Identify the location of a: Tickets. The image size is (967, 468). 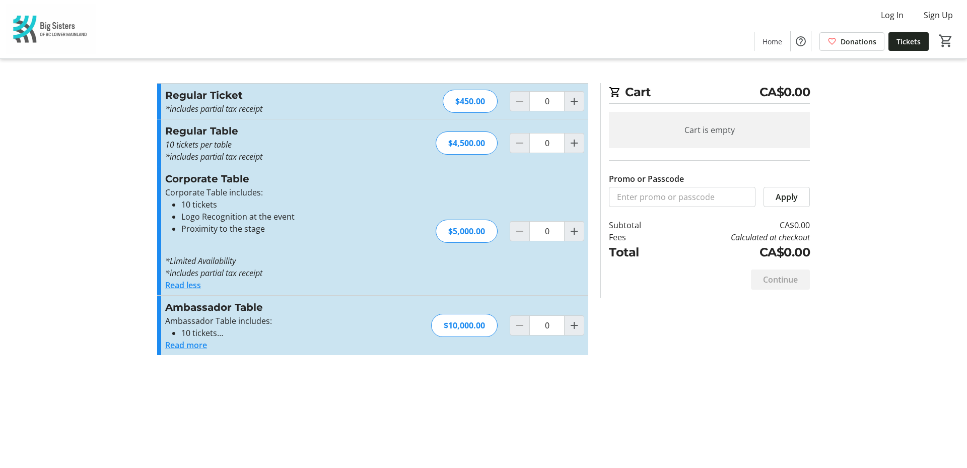
(908, 41).